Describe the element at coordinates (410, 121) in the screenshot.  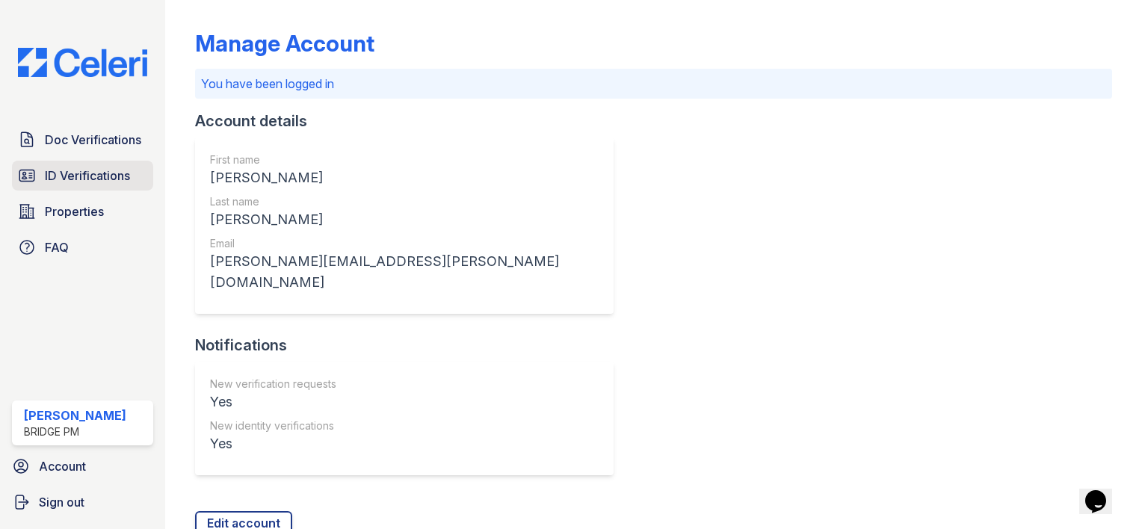
I see `div: Account details` at that location.